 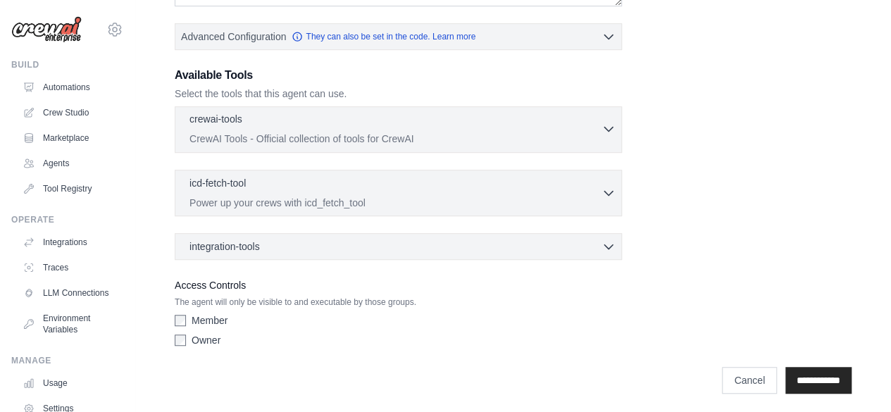 I want to click on span: integration-tools, so click(x=225, y=247).